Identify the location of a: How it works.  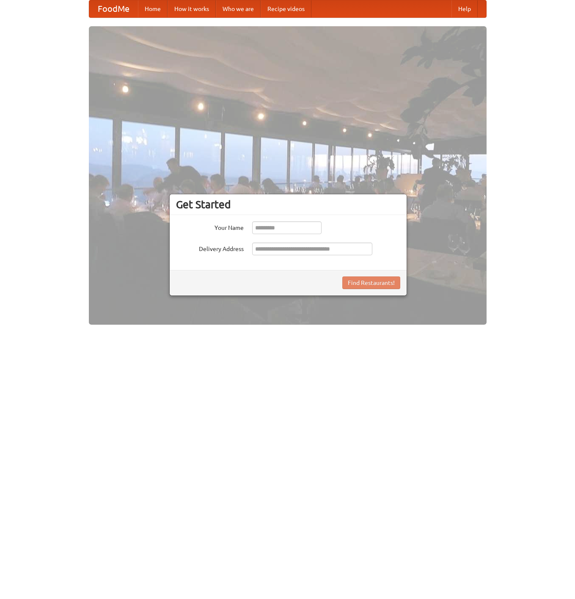
(192, 9).